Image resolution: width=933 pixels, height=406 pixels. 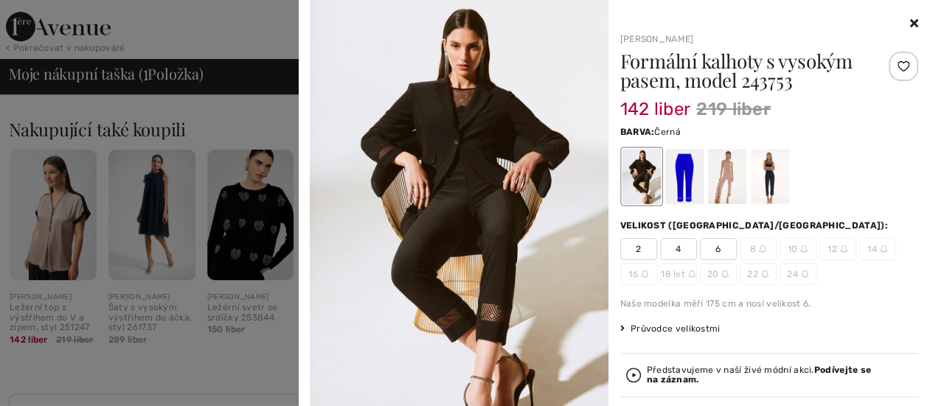 What do you see at coordinates (675, 329) in the screenshot?
I see `font: Průvodce velikostmi` at bounding box center [675, 329].